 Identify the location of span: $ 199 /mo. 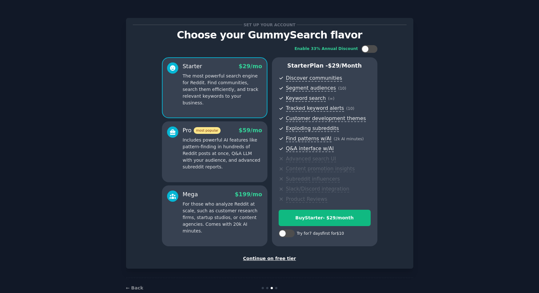
(248, 194).